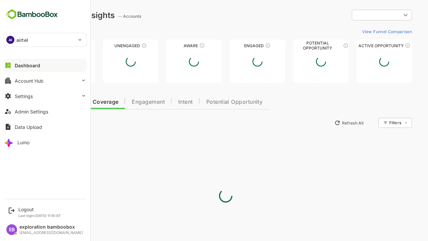 This screenshot has height=241, width=428. What do you see at coordinates (23, 142) in the screenshot?
I see `div: Lumo` at bounding box center [23, 142].